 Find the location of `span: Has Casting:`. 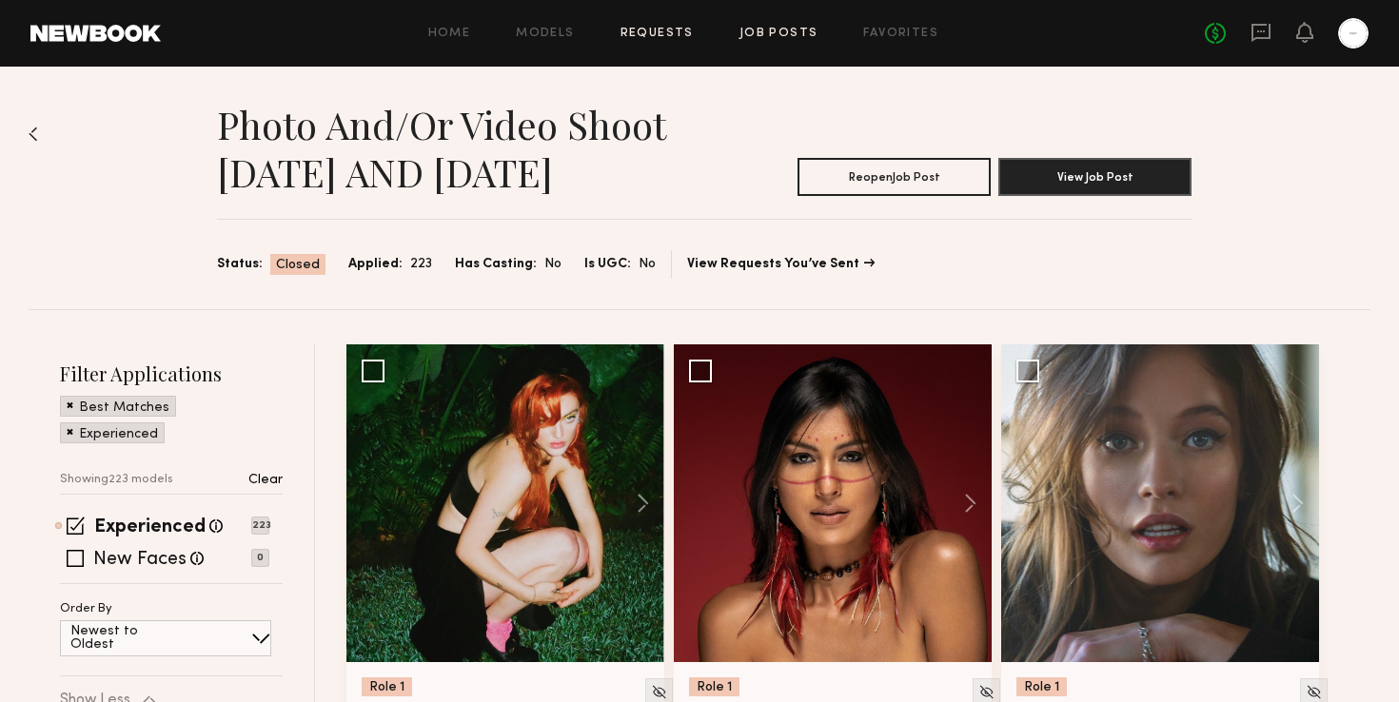

span: Has Casting: is located at coordinates (496, 264).